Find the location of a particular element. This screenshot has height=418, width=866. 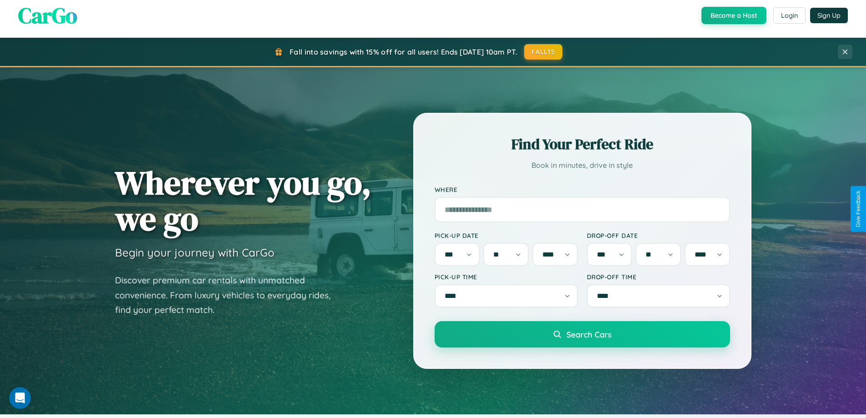

p: Discover premium car rentals with unmatched convenience. From luxury vehicles to everyday rides, ... is located at coordinates (229, 295).